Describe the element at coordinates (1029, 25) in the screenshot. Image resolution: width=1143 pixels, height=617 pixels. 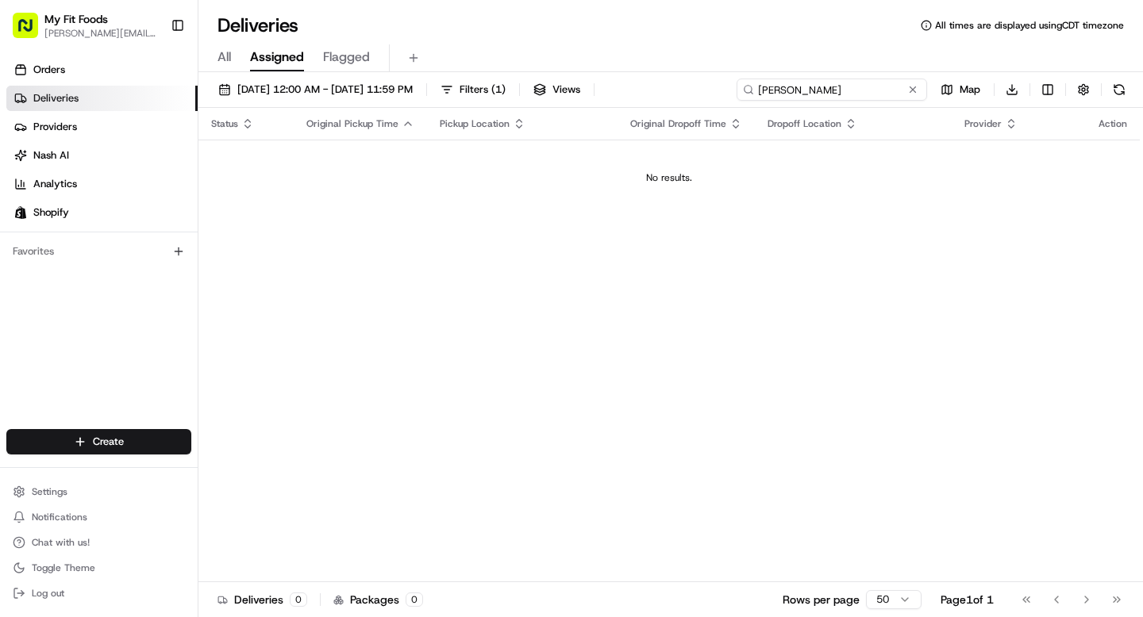
I see `span: All times are displayed using CDT timezone` at that location.